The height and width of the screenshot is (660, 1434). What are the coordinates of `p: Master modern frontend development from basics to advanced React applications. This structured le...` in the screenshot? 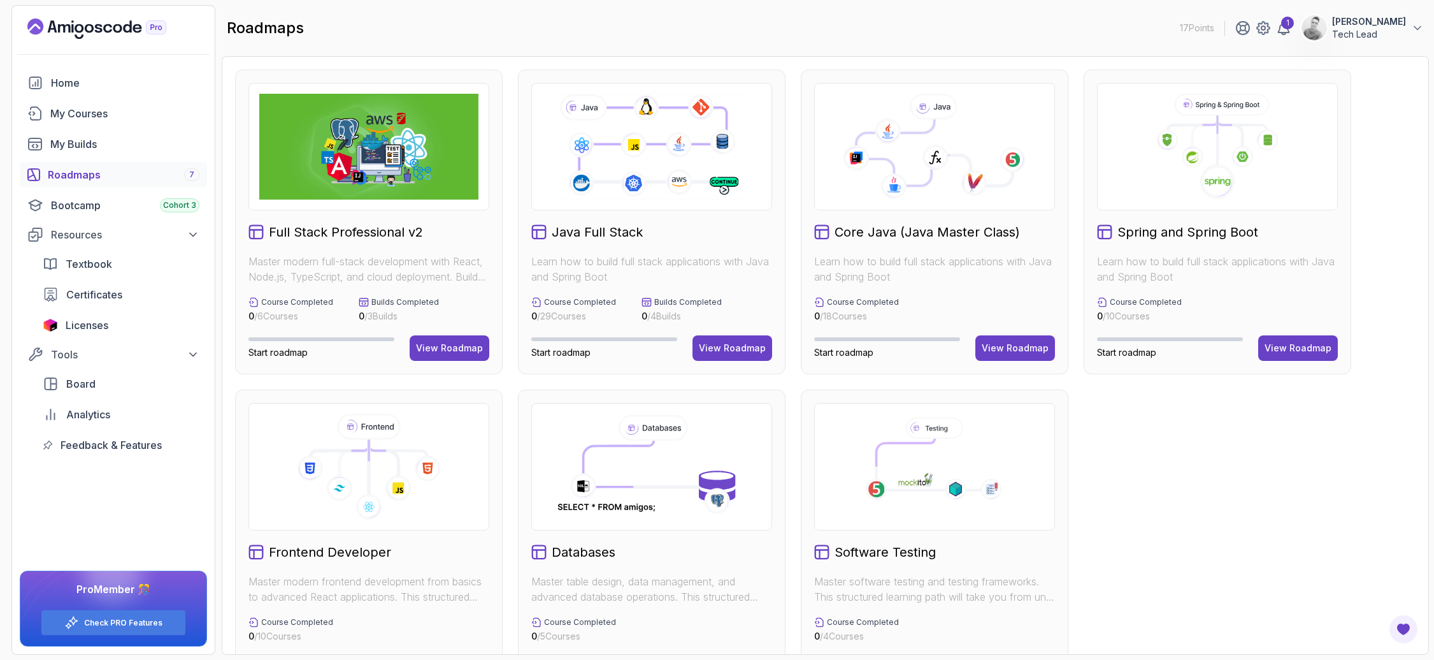 It's located at (369, 589).